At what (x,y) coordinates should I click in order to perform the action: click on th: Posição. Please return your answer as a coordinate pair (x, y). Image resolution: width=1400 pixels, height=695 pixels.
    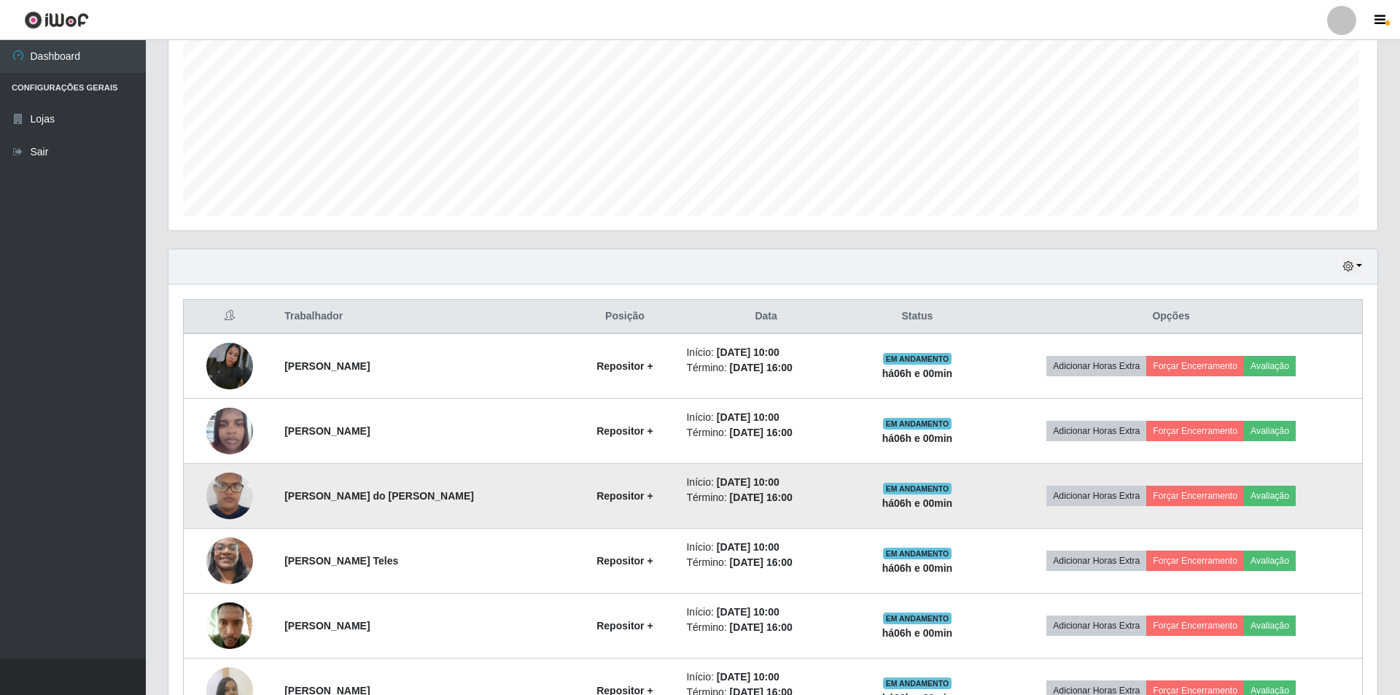
    Looking at the image, I should click on (624, 317).